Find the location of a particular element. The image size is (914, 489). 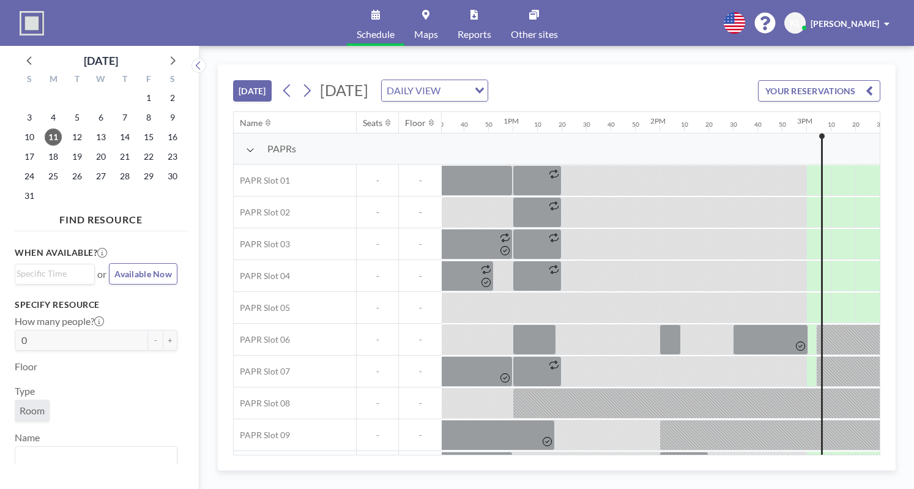

h4: FIND RESOURCE is located at coordinates (101, 217).